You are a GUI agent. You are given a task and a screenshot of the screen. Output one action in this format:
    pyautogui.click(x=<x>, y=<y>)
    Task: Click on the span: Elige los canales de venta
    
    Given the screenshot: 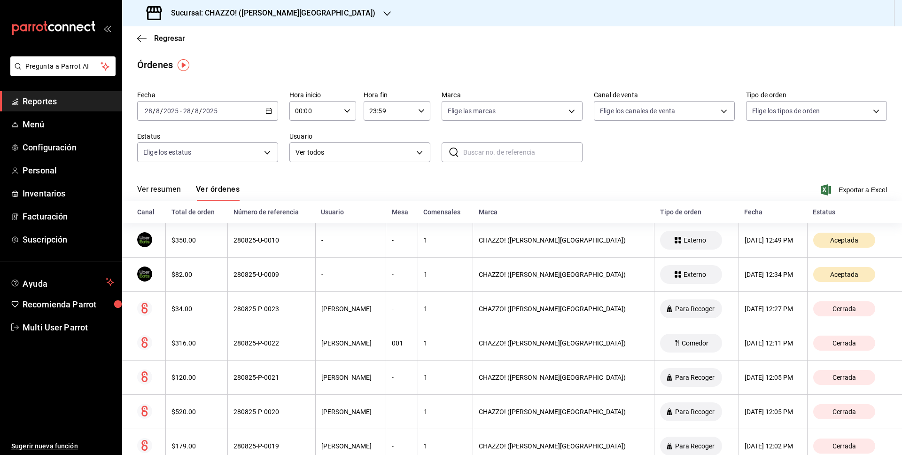 What is the action you would take?
    pyautogui.click(x=638, y=111)
    